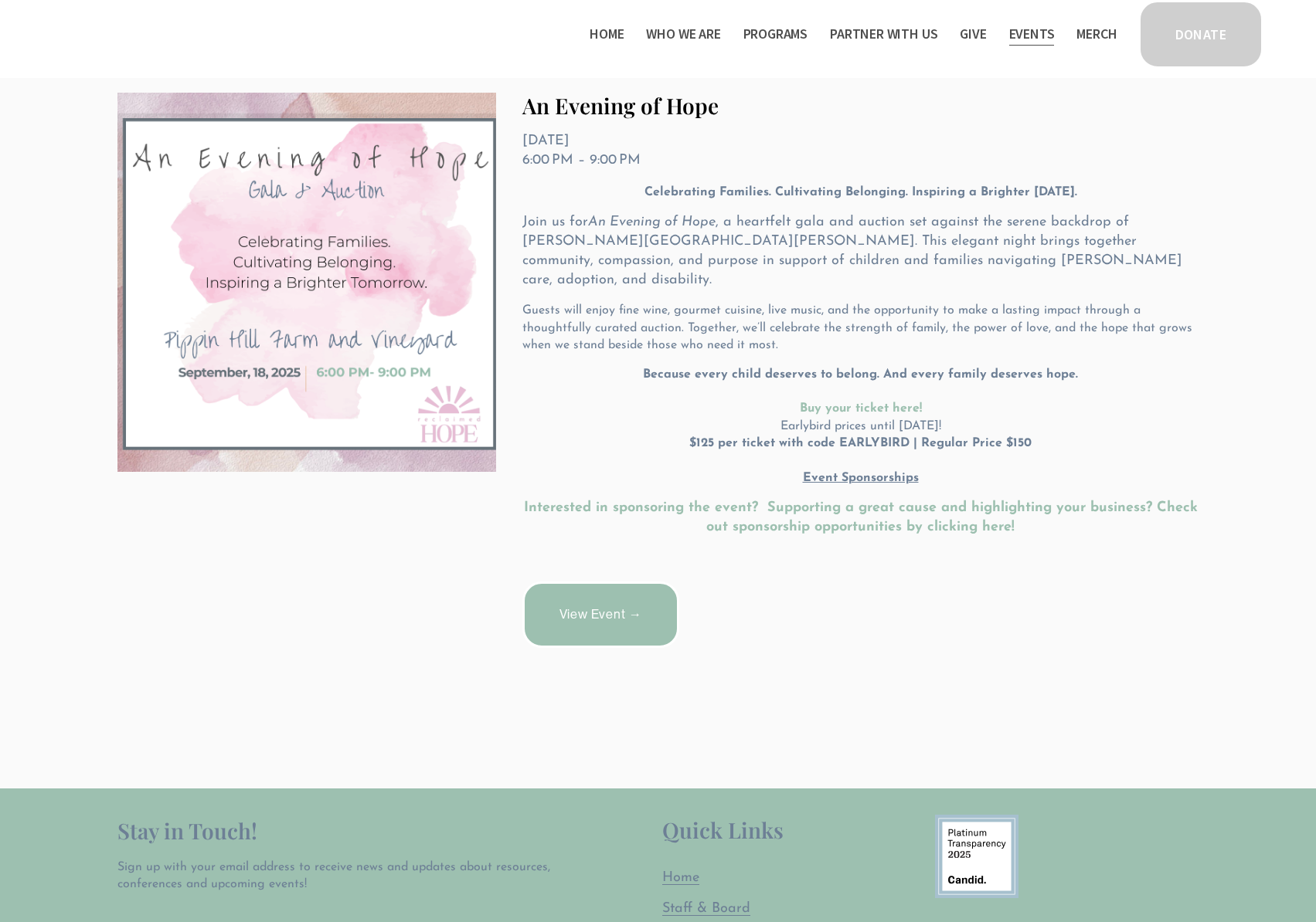  Describe the element at coordinates (548, 160) in the screenshot. I see `time: 6:00 PM` at that location.